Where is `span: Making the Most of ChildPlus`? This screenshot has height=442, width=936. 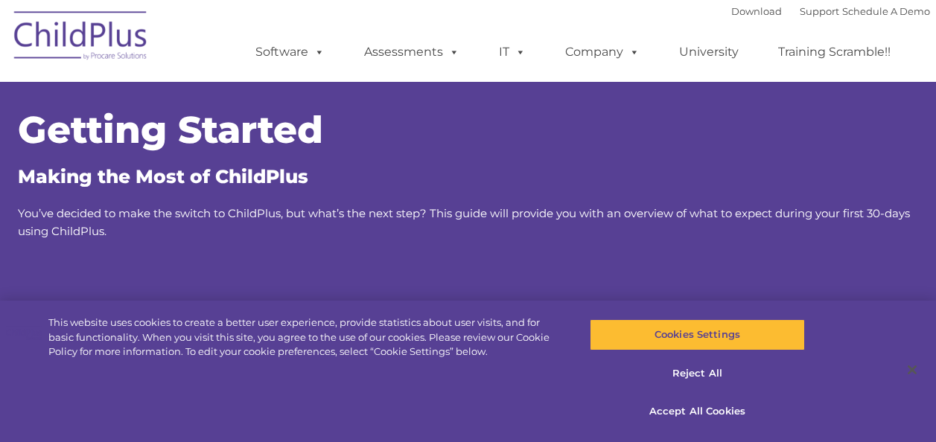 span: Making the Most of ChildPlus is located at coordinates (163, 176).